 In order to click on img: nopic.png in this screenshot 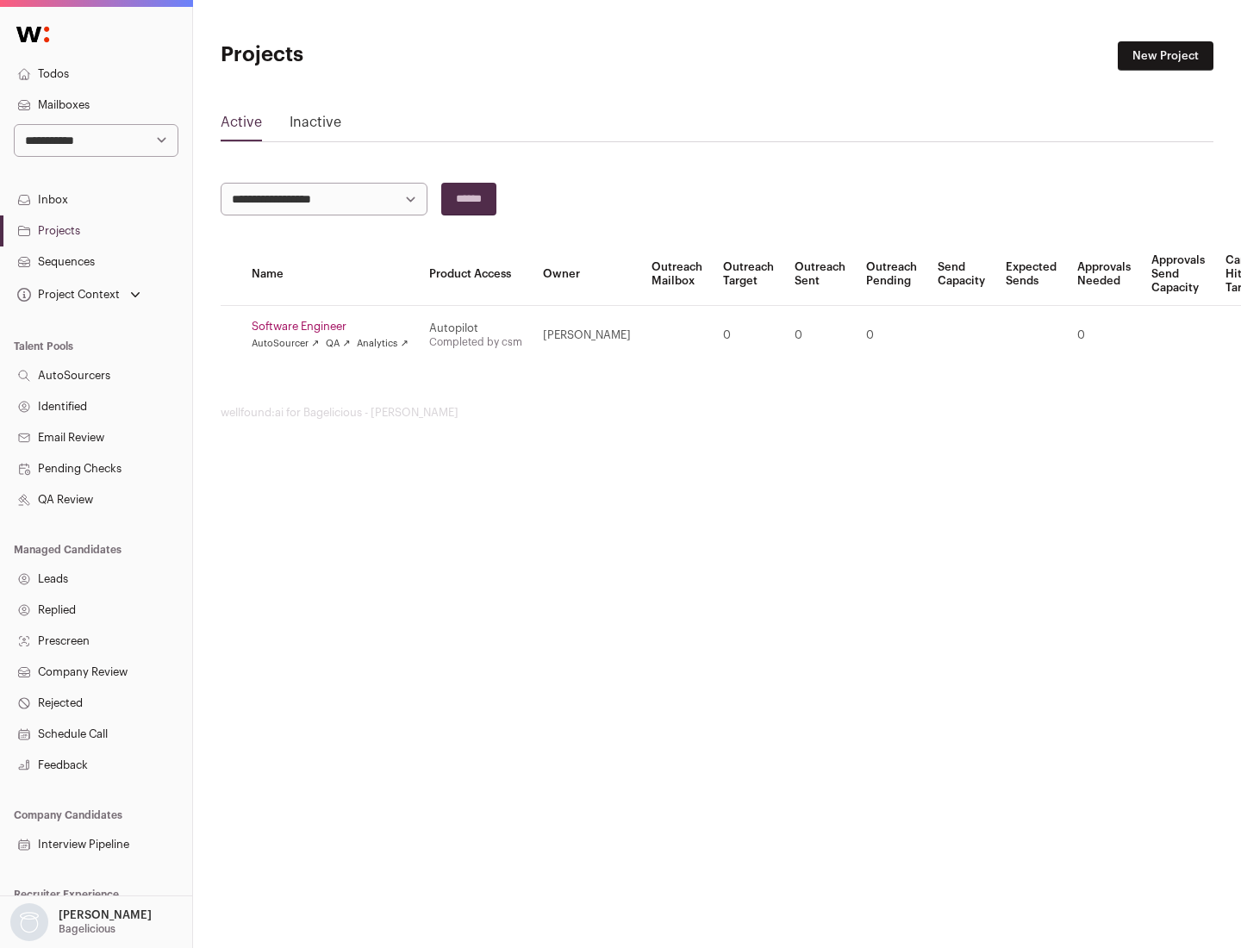, I will do `click(29, 922)`.